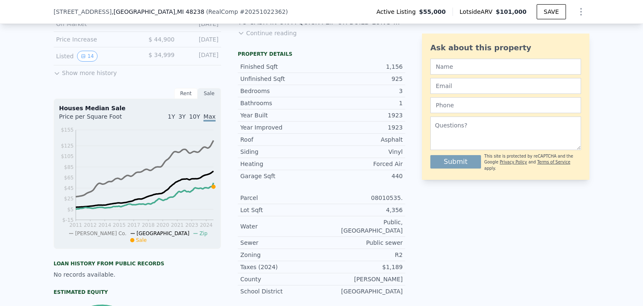  I want to click on a: Terms of Service, so click(554, 162).